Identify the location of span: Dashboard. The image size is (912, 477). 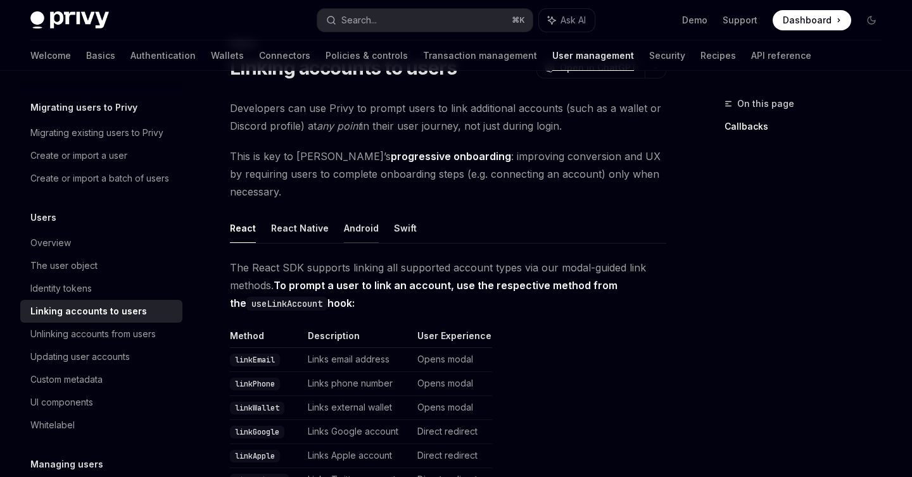
(806, 20).